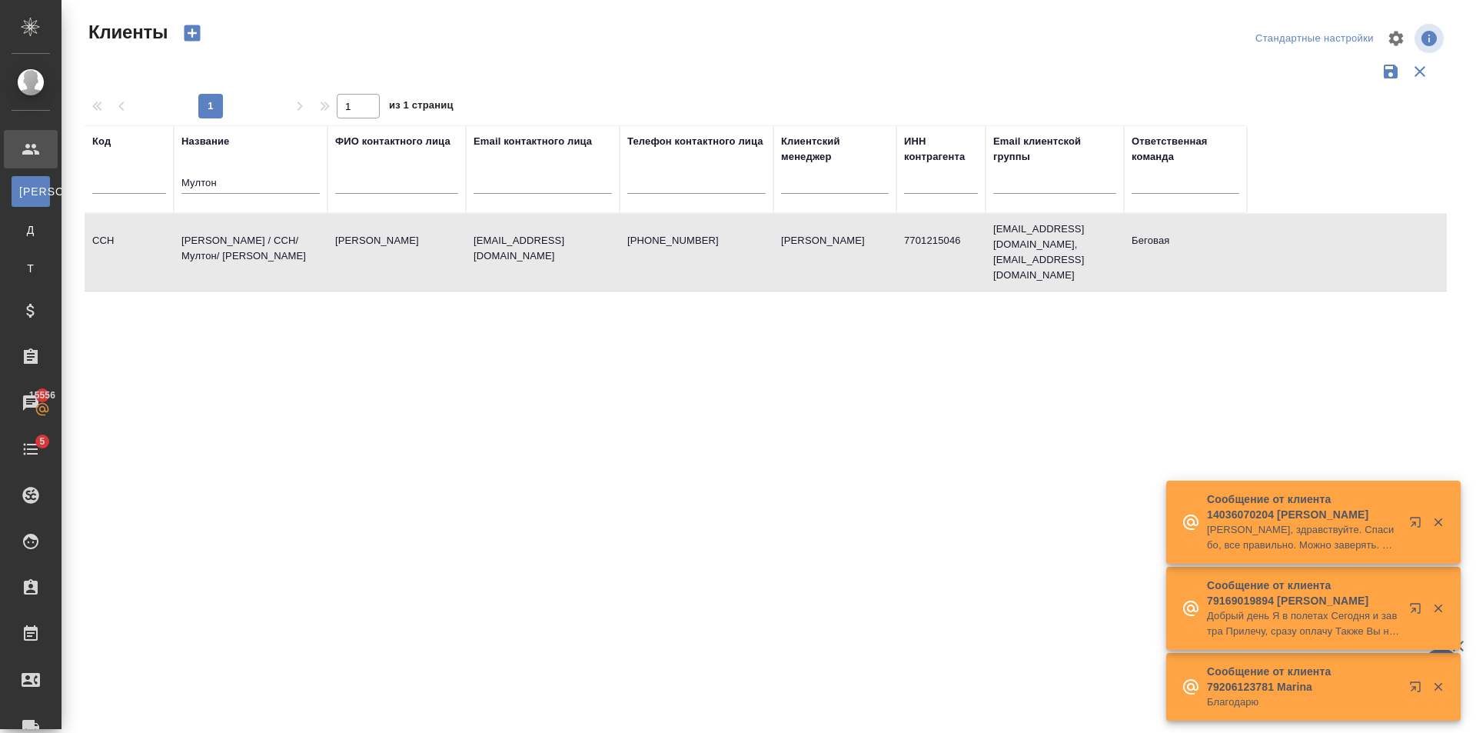  What do you see at coordinates (192, 33) in the screenshot?
I see `button: Создать` at bounding box center [192, 33].